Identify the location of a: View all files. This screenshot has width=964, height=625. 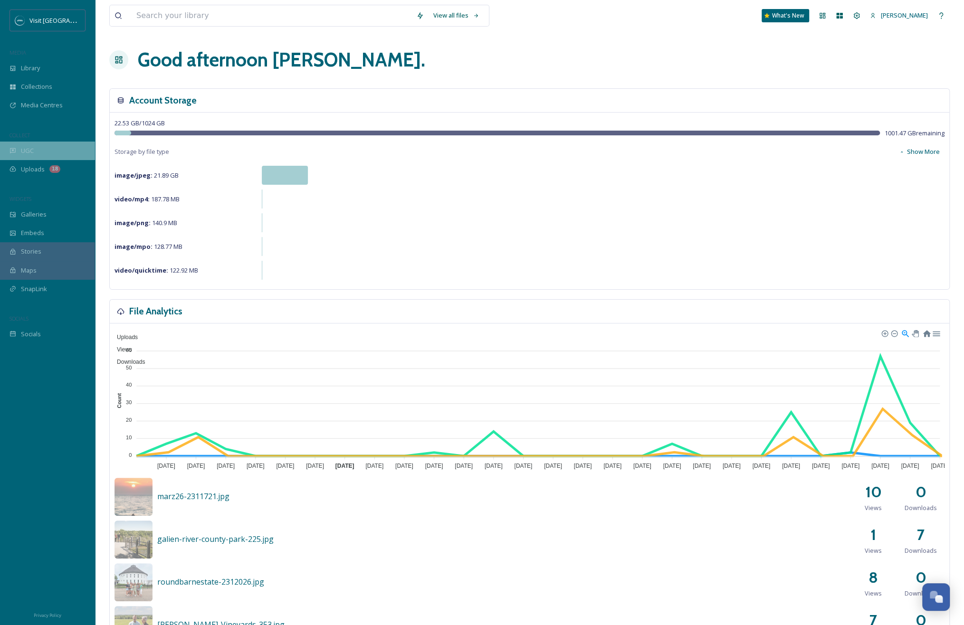
(456, 15).